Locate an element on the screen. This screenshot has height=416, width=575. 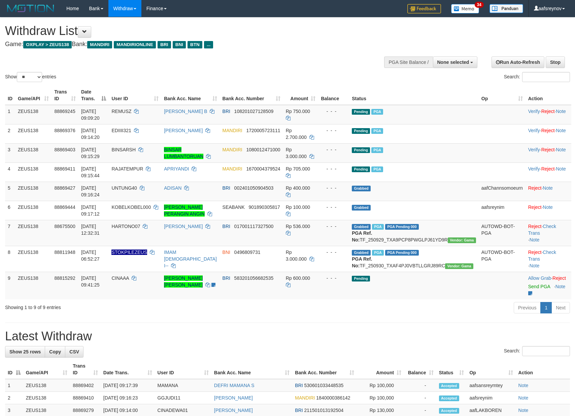
th: Status: activate to sort column ascending is located at coordinates (451, 369).